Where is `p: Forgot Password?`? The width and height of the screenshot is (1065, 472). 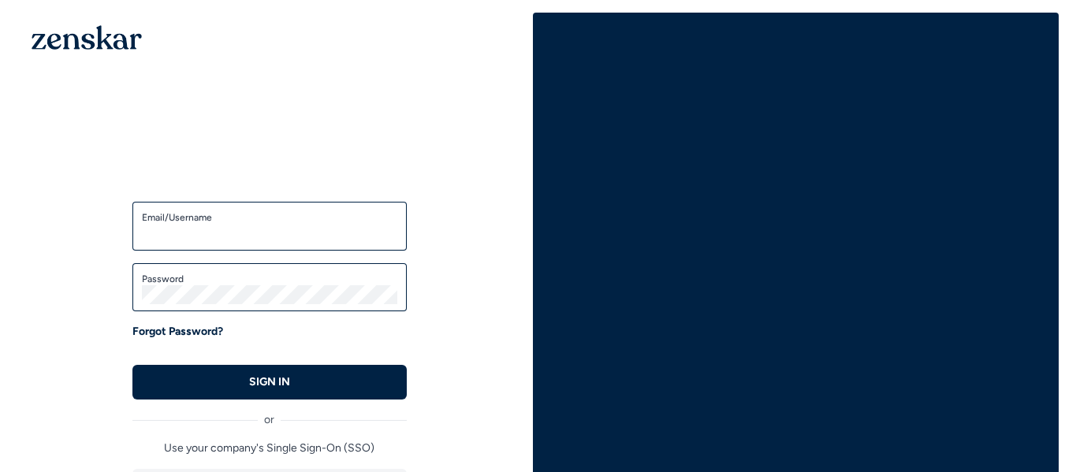
p: Forgot Password? is located at coordinates (177, 332).